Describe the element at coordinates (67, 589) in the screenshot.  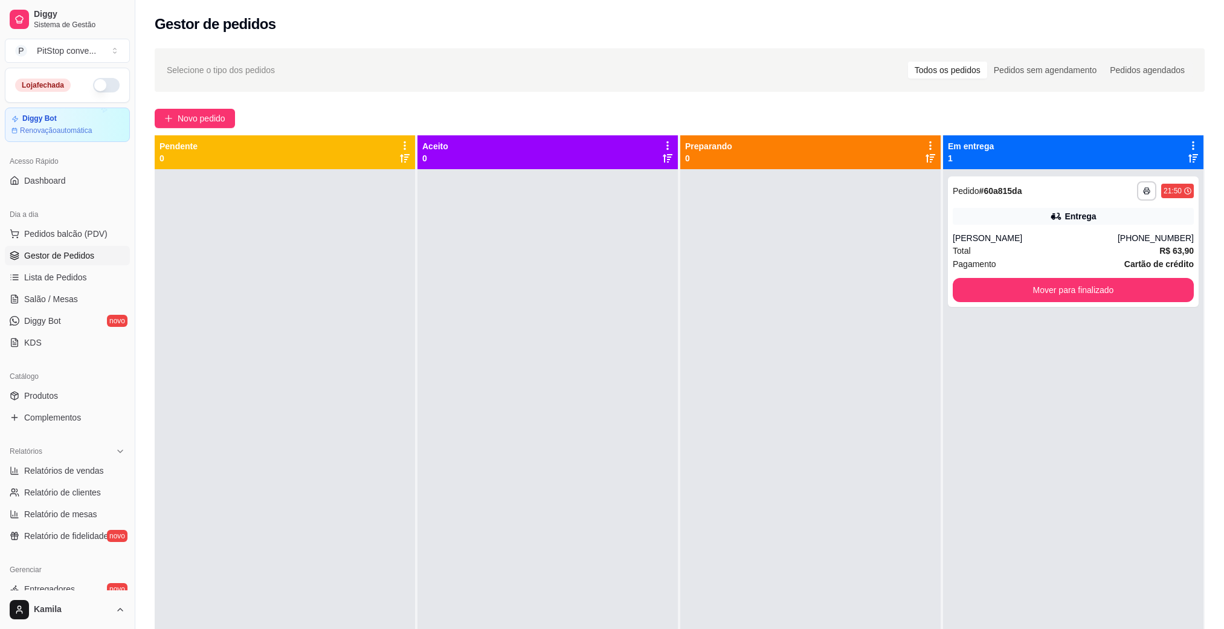
I see `a: Entregadoresnovo` at that location.